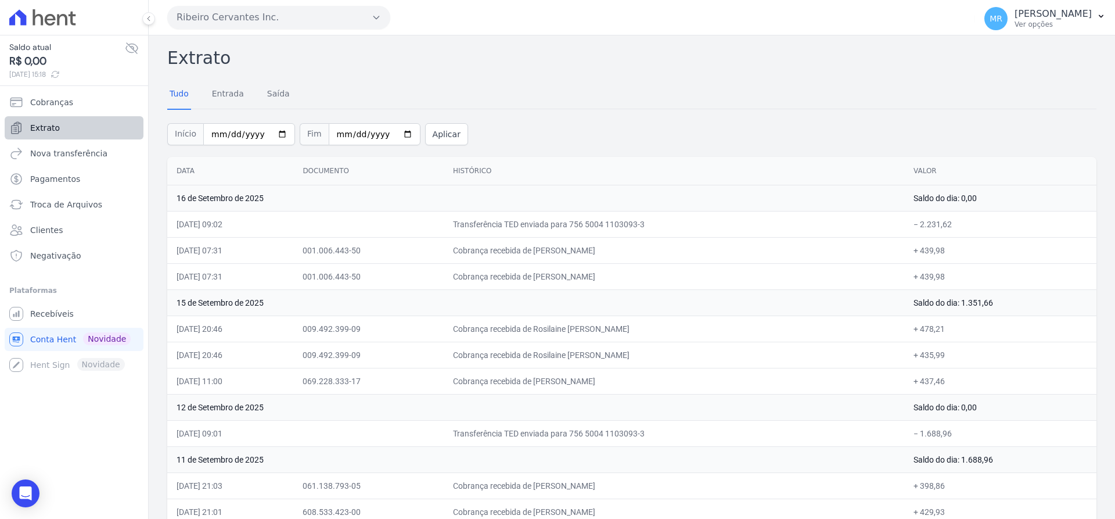 The height and width of the screenshot is (519, 1115). I want to click on span: MR, so click(996, 19).